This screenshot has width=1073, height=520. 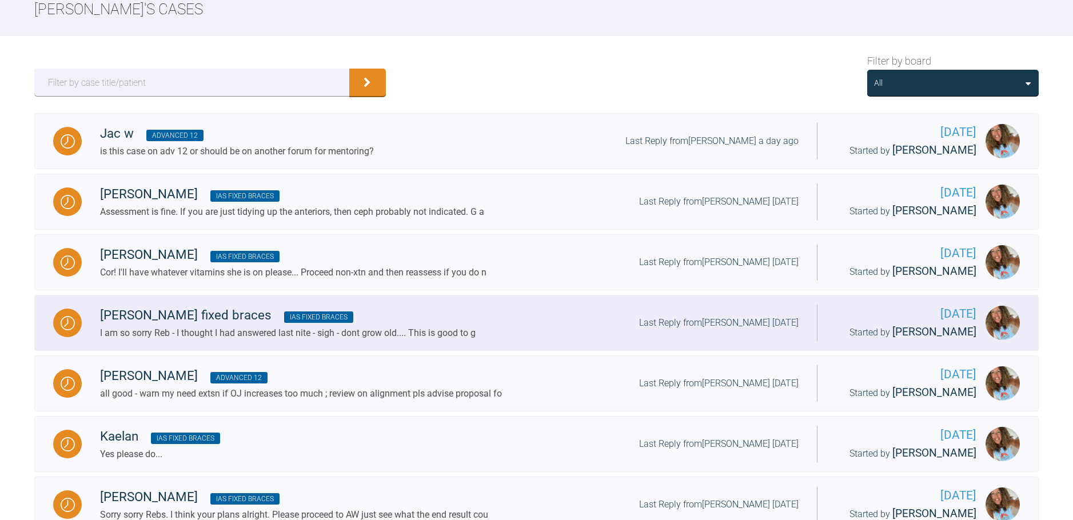 What do you see at coordinates (288, 333) in the screenshot?
I see `div: I am so sorry Reb - I thought I had answered last nite - sigh - dont grow old.... This is good to g` at bounding box center [288, 333].